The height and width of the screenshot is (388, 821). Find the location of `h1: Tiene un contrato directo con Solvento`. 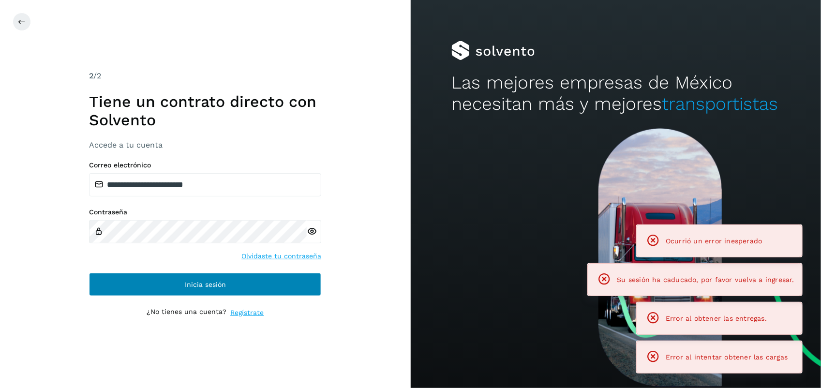

h1: Tiene un contrato directo con Solvento is located at coordinates (205, 111).